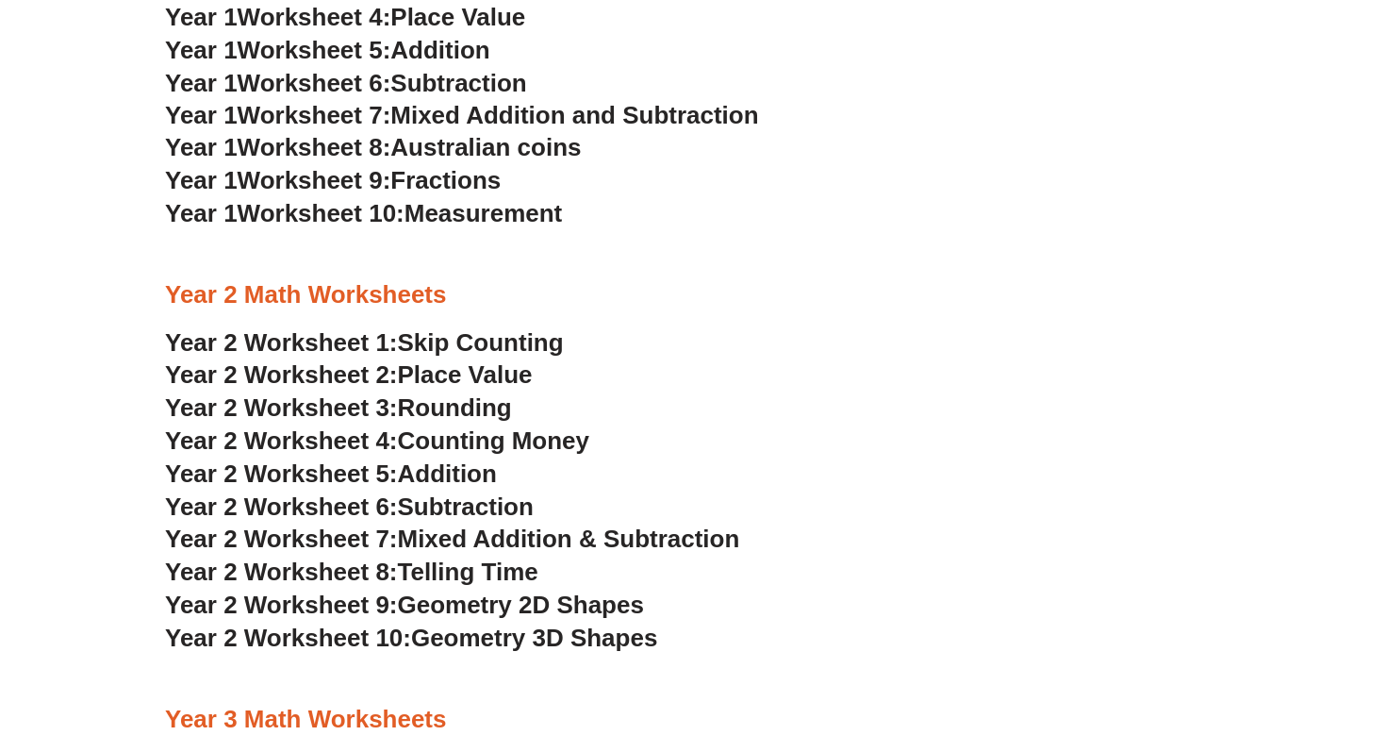 Image resolution: width=1386 pixels, height=752 pixels. I want to click on span: Worksheet 7:, so click(314, 115).